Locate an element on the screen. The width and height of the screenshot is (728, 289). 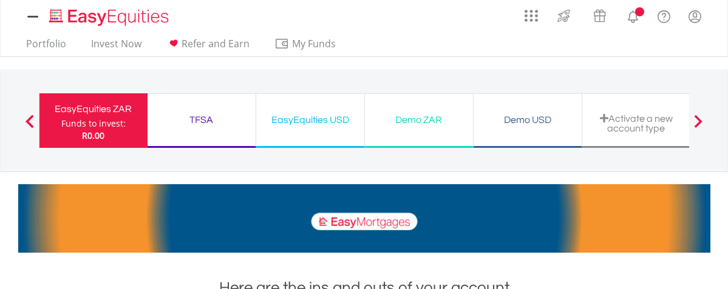
div: Demo USD is located at coordinates (527, 120).